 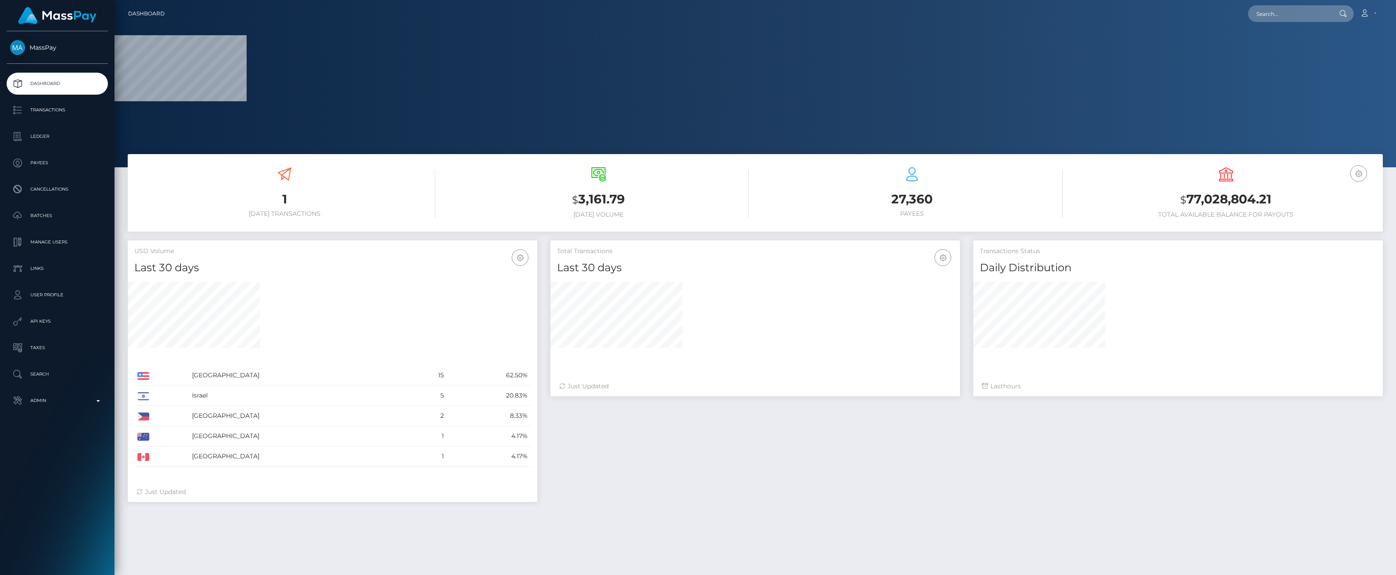 What do you see at coordinates (57, 348) in the screenshot?
I see `p: Taxes` at bounding box center [57, 348].